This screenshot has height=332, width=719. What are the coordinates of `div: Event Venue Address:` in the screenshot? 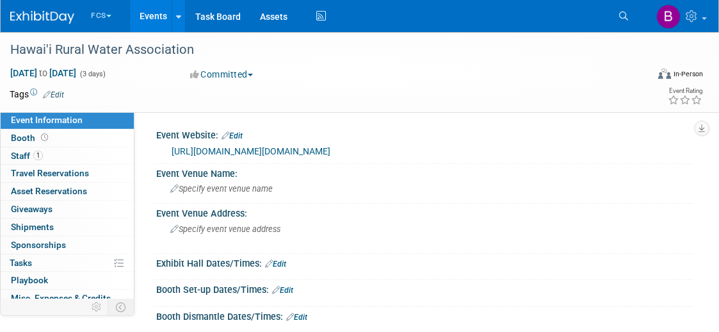 It's located at (424, 211).